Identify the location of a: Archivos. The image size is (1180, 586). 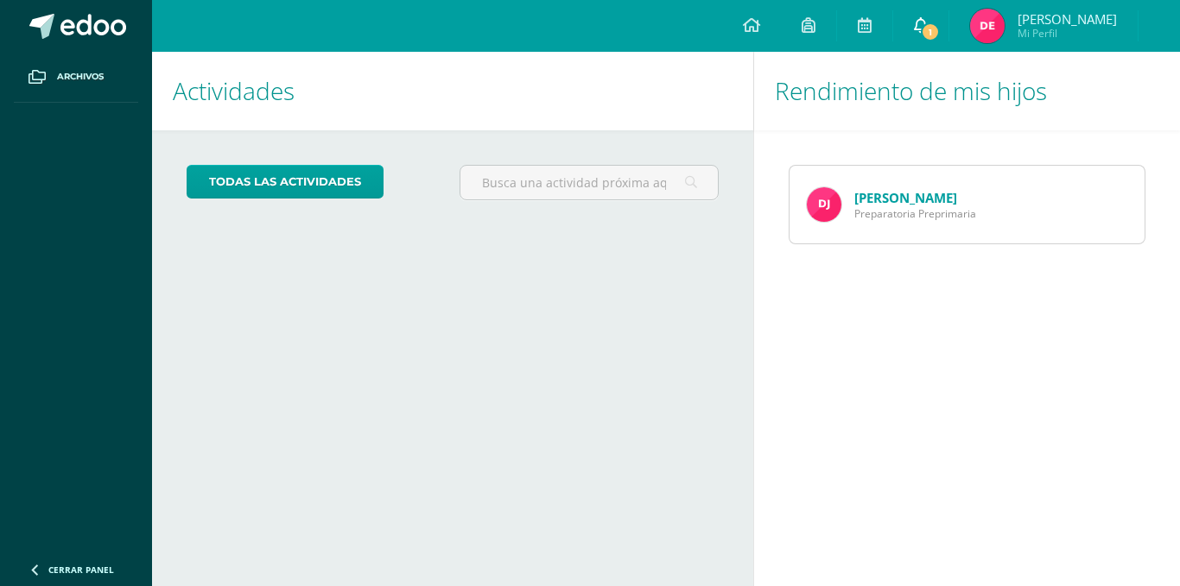
(76, 77).